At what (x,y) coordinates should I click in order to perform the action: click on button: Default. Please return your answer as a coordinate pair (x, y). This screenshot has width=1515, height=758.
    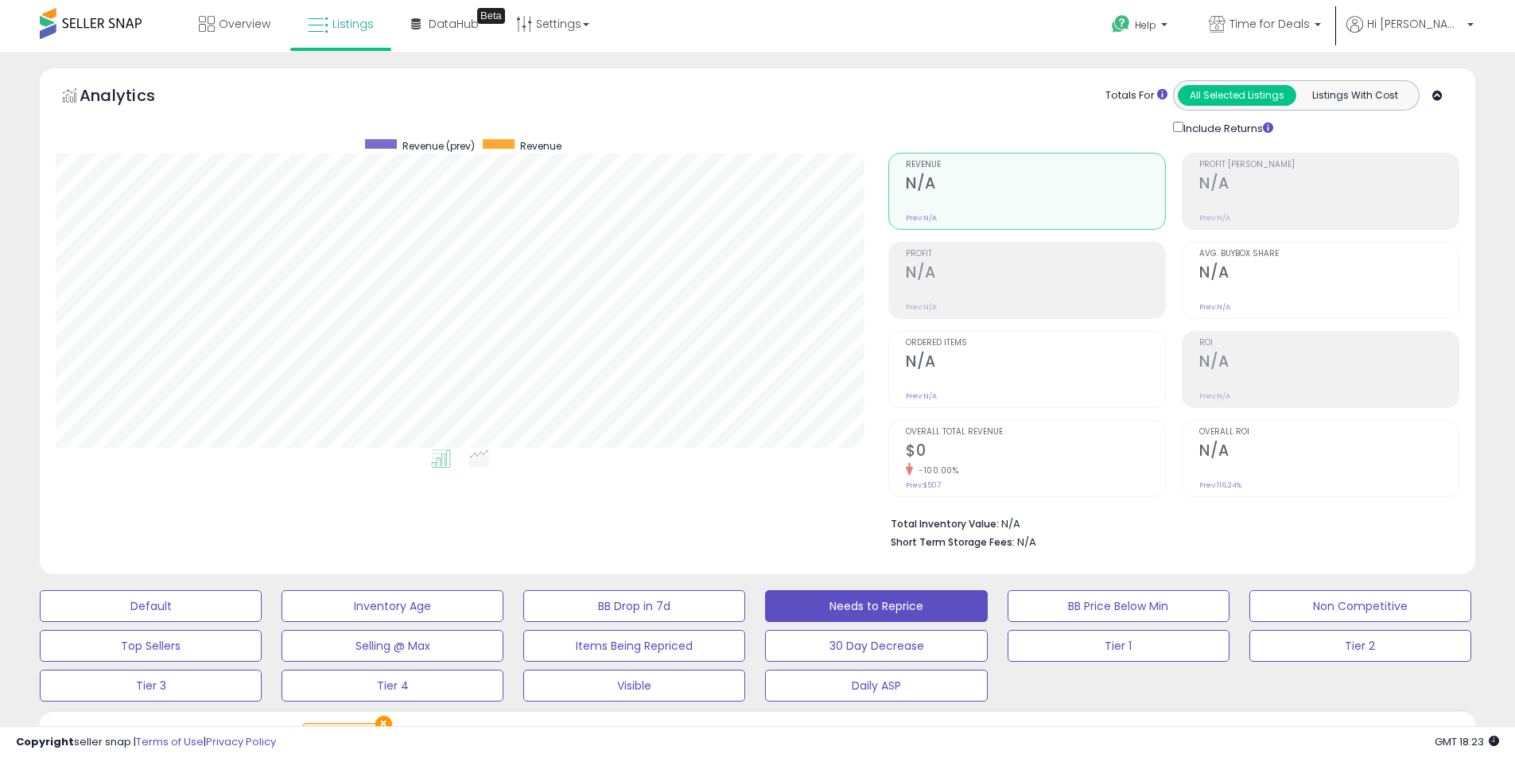
    Looking at the image, I should click on (150, 606).